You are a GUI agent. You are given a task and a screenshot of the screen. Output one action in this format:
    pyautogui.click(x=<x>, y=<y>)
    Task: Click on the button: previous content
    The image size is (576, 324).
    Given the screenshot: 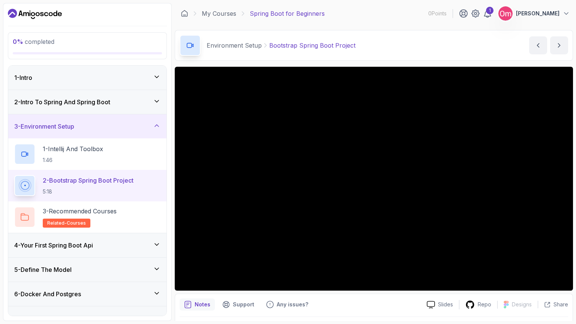 What is the action you would take?
    pyautogui.click(x=538, y=45)
    